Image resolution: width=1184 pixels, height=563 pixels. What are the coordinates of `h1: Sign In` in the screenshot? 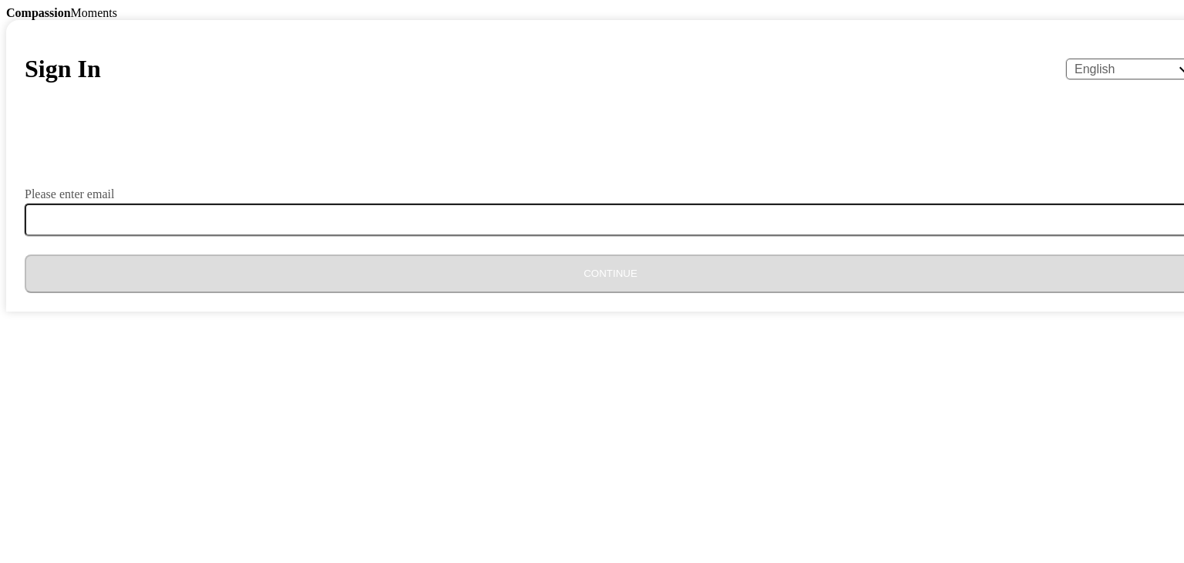 It's located at (62, 69).